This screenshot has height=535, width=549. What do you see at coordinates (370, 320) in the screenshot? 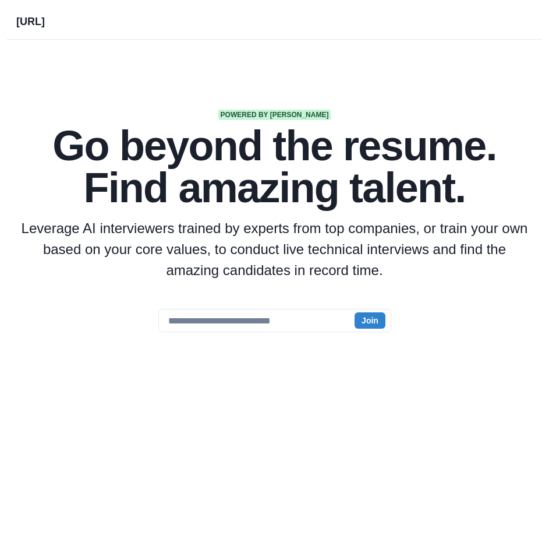
I see `button: Join` at bounding box center [370, 320].